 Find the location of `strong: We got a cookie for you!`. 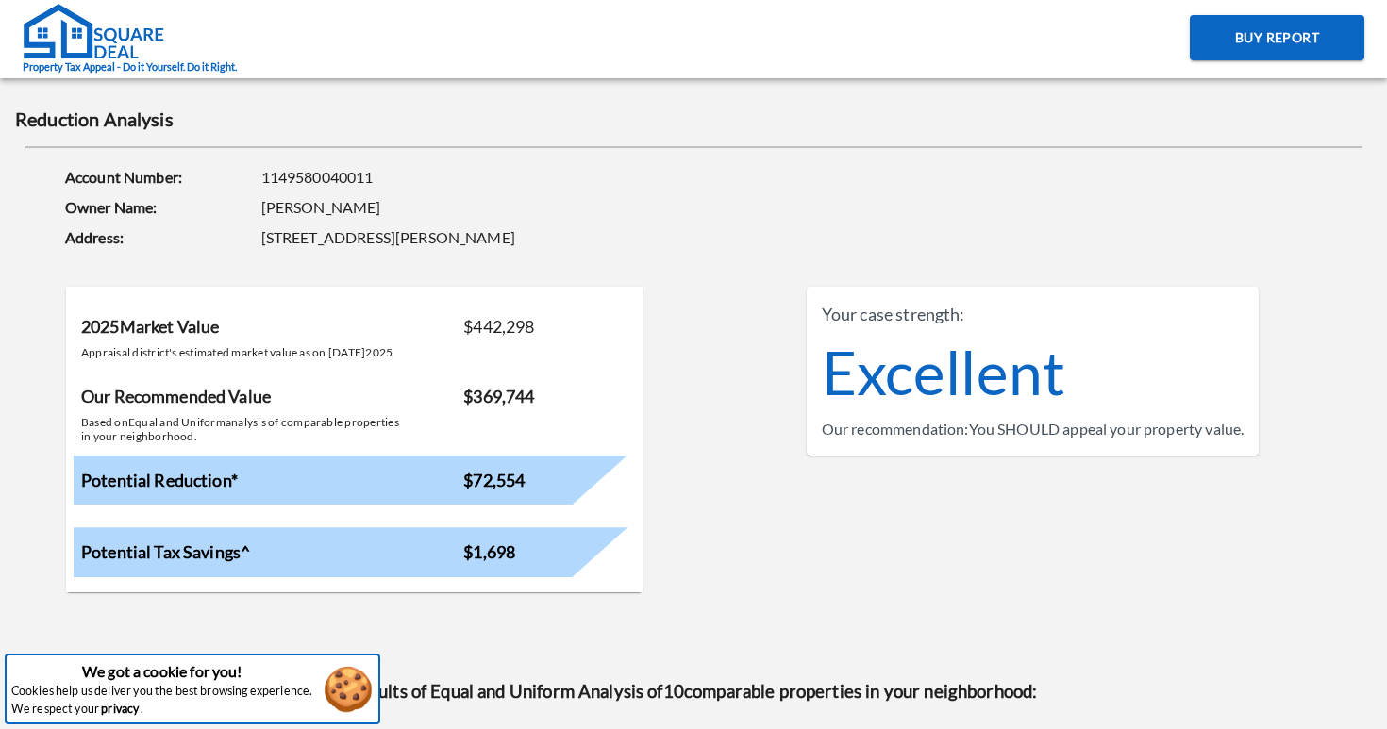

strong: We got a cookie for you! is located at coordinates (162, 671).